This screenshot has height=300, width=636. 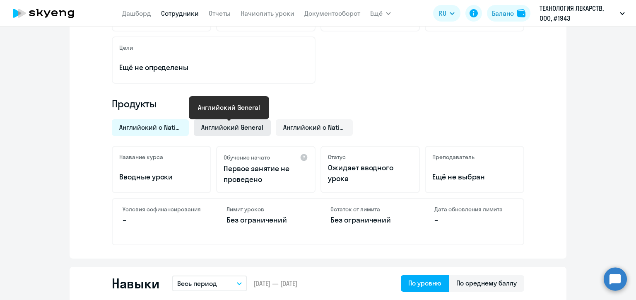 What do you see at coordinates (370, 209) in the screenshot?
I see `h4: Остаток от лимита` at bounding box center [370, 209].